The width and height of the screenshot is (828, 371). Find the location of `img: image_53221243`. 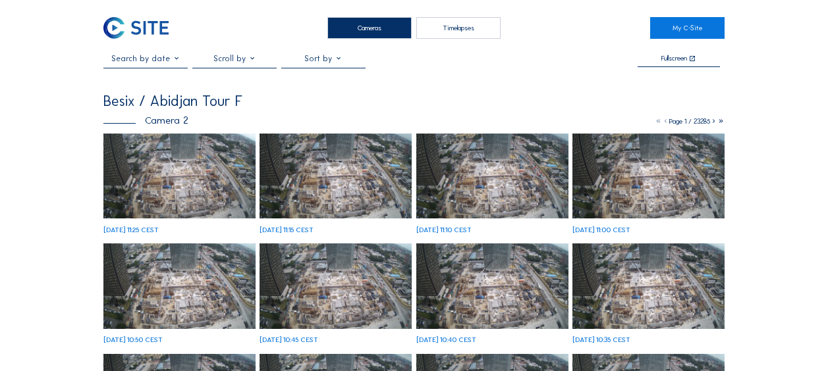

img: image_53221243 is located at coordinates (179, 286).